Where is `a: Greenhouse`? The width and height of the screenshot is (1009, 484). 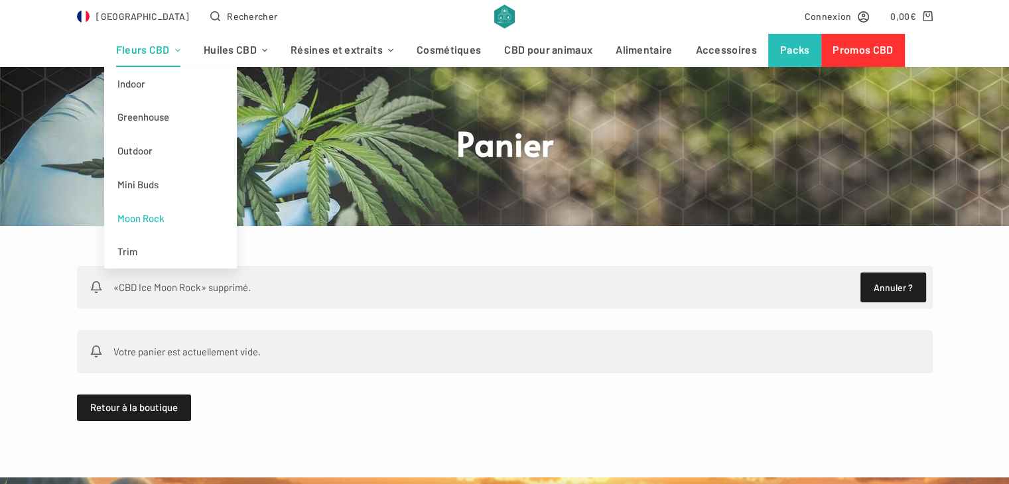
a: Greenhouse is located at coordinates (171, 117).